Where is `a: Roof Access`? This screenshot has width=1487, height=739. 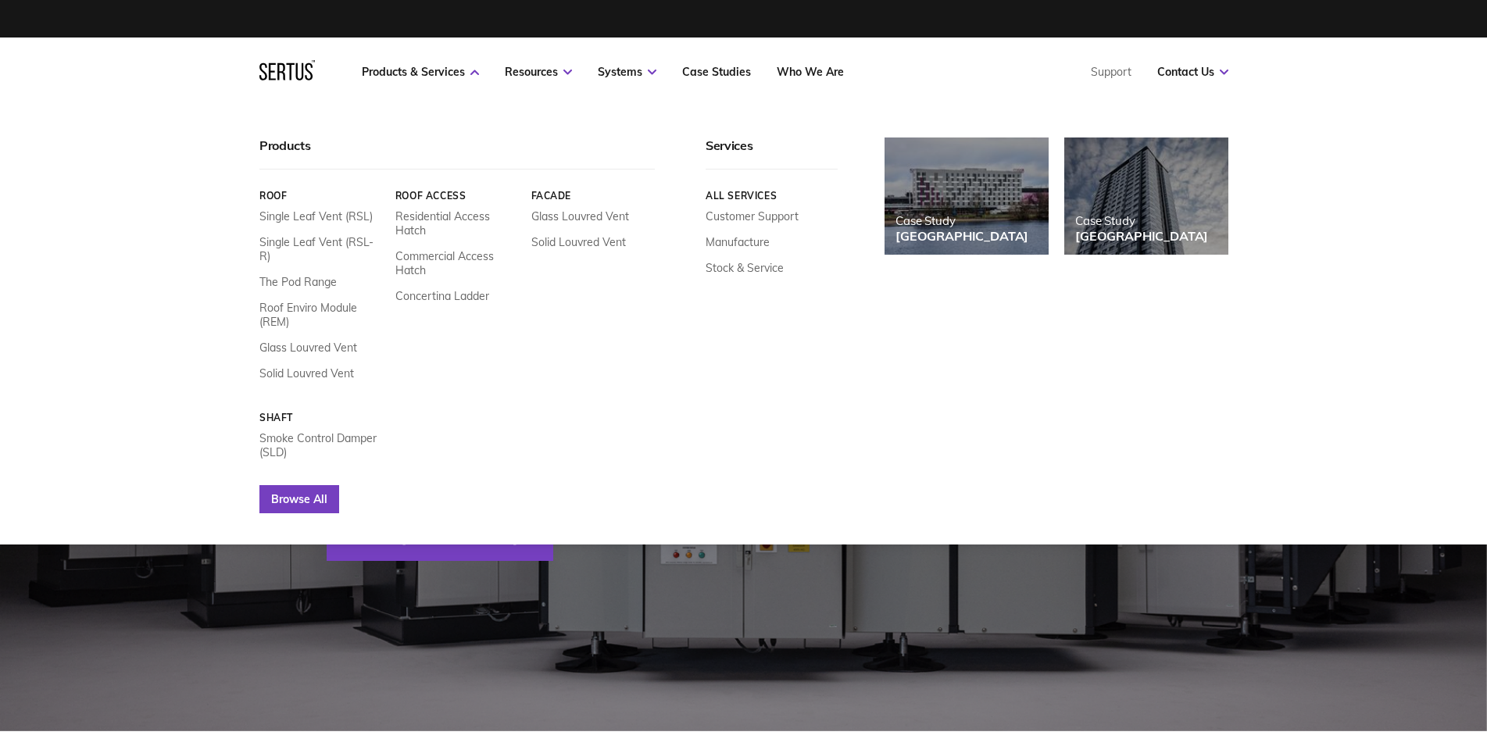
a: Roof Access is located at coordinates (456, 195).